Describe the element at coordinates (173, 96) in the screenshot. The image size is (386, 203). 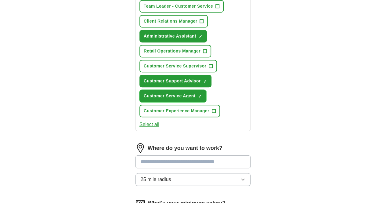
I see `button: Customer Service Agent✓` at that location.